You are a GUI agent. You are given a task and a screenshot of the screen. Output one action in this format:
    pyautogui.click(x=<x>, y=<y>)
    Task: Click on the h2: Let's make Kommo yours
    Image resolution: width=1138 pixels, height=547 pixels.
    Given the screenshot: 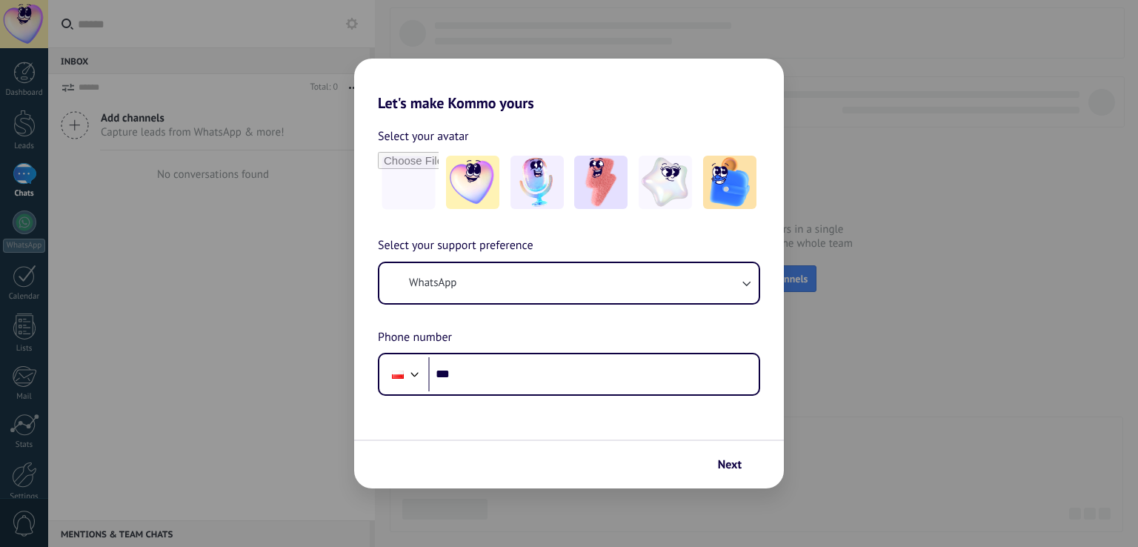 What is the action you would take?
    pyautogui.click(x=569, y=85)
    